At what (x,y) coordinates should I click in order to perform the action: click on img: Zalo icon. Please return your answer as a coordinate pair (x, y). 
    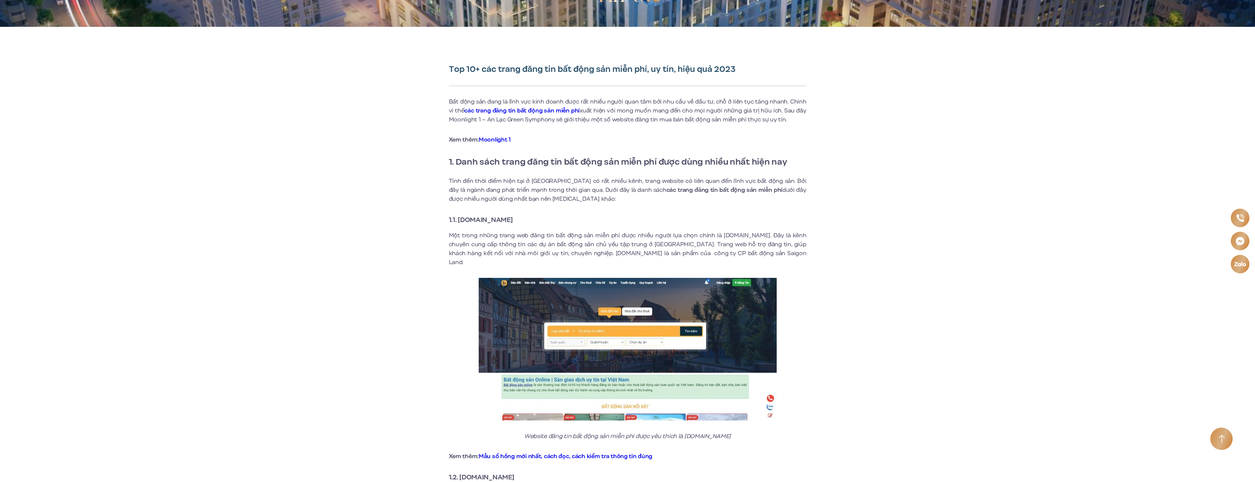
    Looking at the image, I should click on (1240, 264).